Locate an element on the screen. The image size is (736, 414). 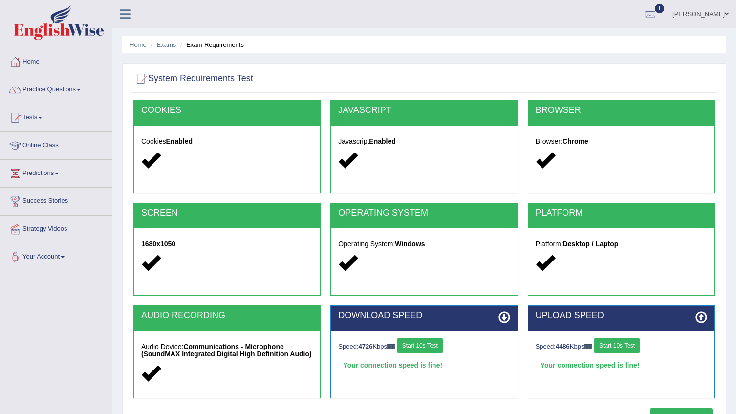
h2: BROWSER is located at coordinates (621, 110).